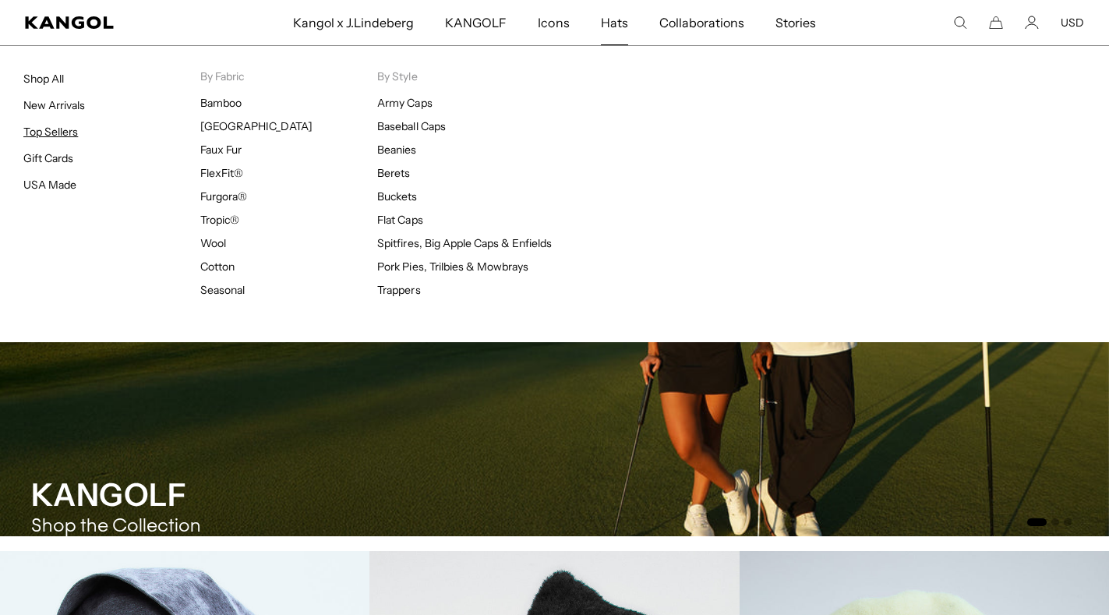 This screenshot has height=615, width=1109. What do you see at coordinates (405, 103) in the screenshot?
I see `a: Army Caps` at bounding box center [405, 103].